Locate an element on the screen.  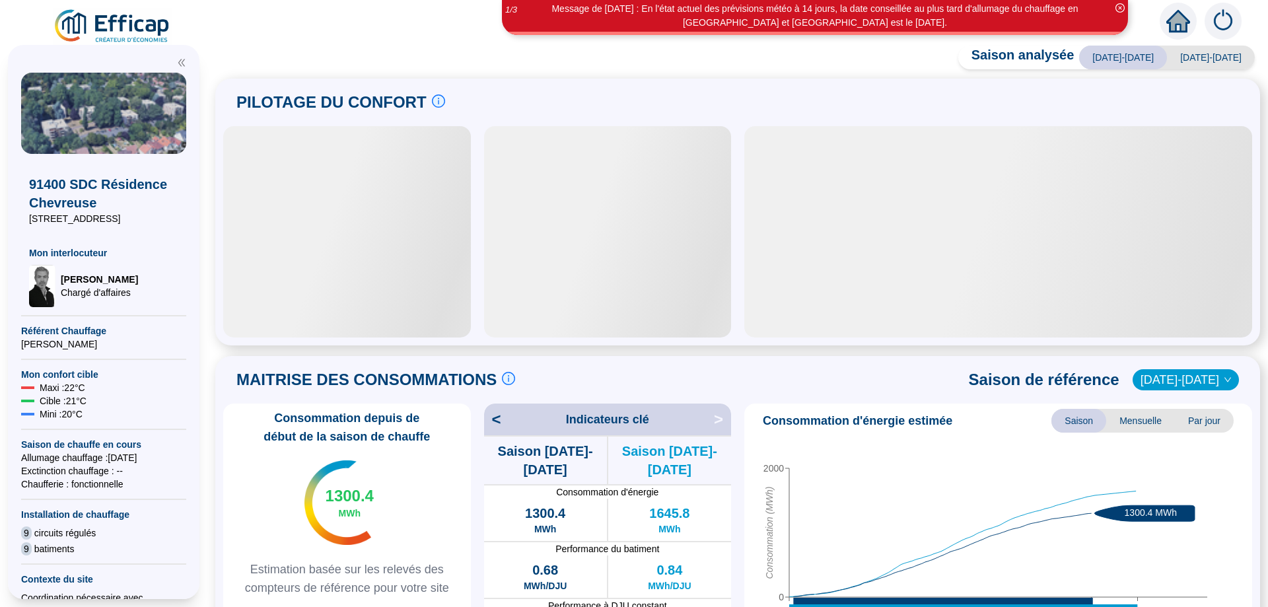
span: batiments is located at coordinates (54, 549).